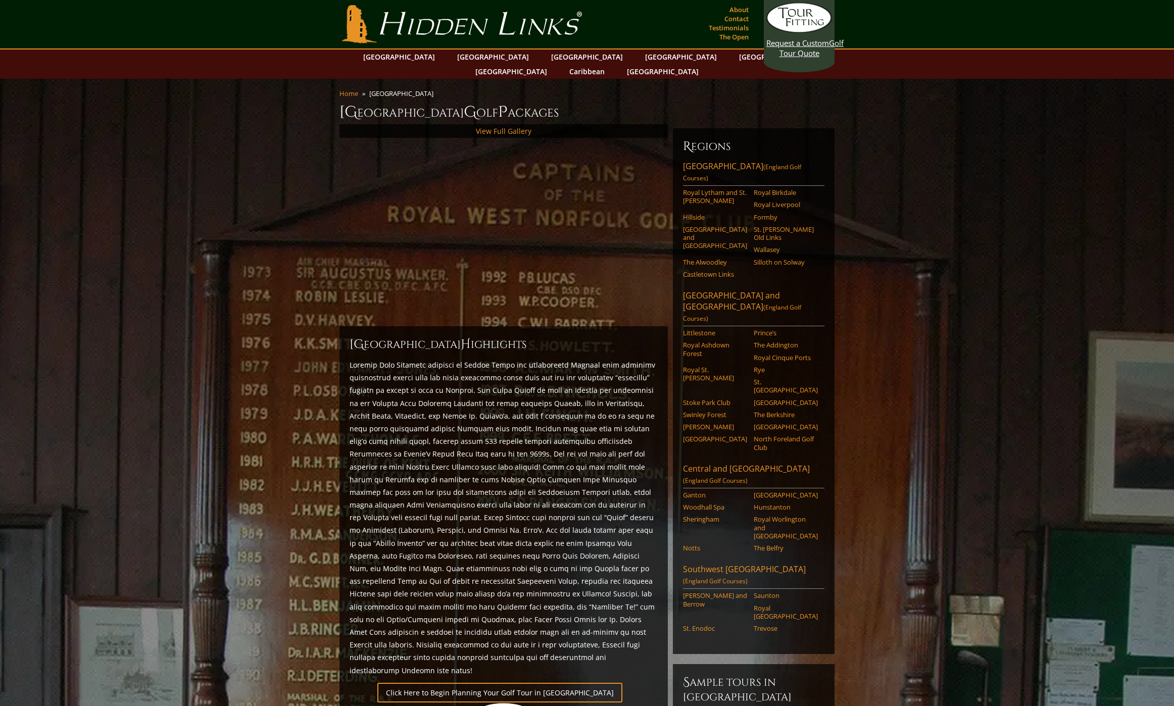 This screenshot has height=706, width=1174. Describe the element at coordinates (715, 548) in the screenshot. I see `a: Notts` at that location.